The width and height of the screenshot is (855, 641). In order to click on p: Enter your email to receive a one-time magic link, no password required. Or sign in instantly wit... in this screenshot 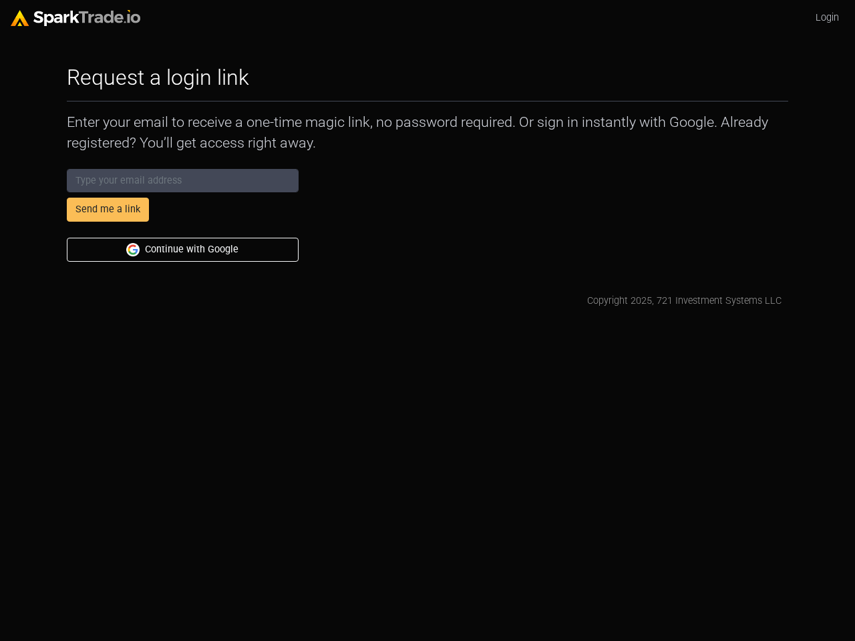, I will do `click(427, 132)`.